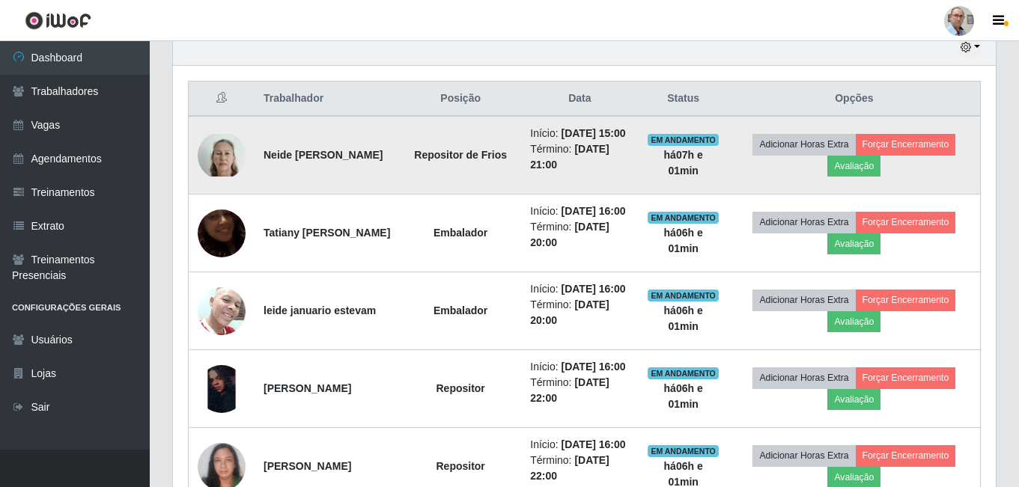  What do you see at coordinates (460, 99) in the screenshot?
I see `th: Posição` at bounding box center [460, 99].